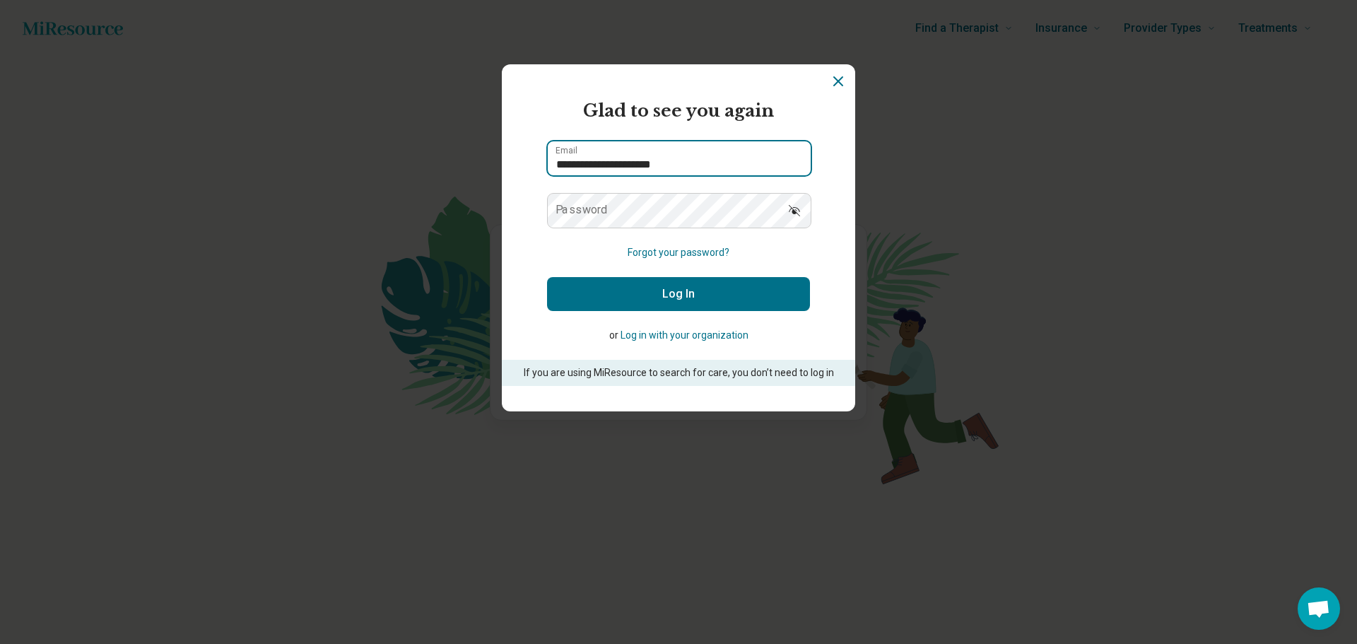 The height and width of the screenshot is (644, 1357). I want to click on h2: Glad to see you again, so click(678, 111).